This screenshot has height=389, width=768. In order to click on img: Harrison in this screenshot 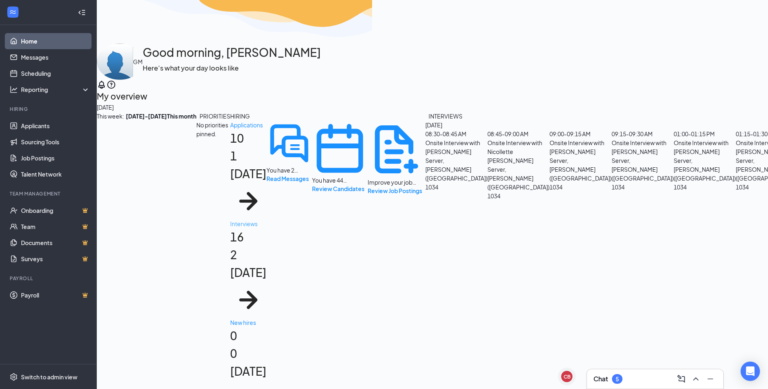, I will do `click(115, 62)`.